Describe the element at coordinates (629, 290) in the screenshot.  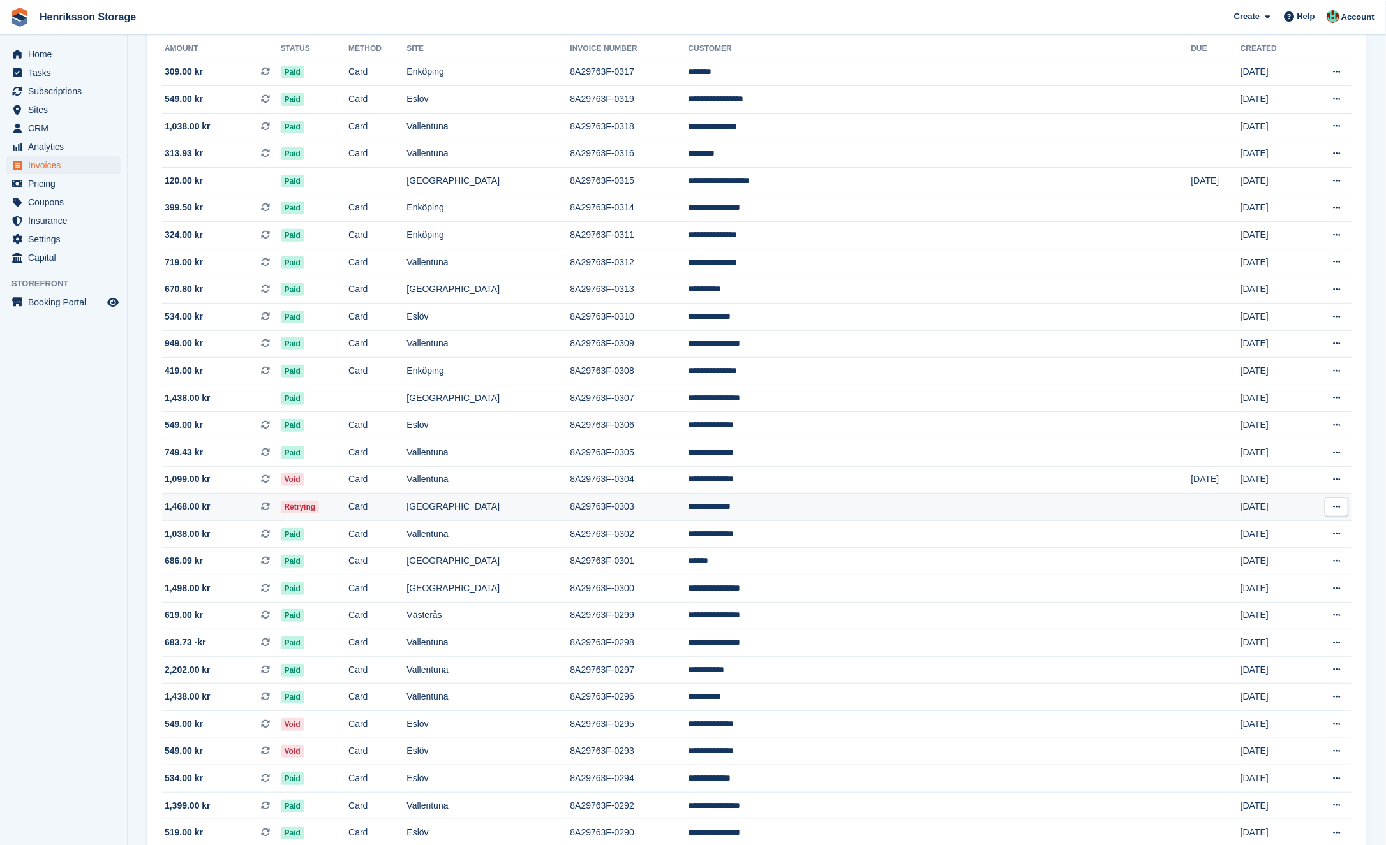
I see `td: 8A29763F-0313` at that location.